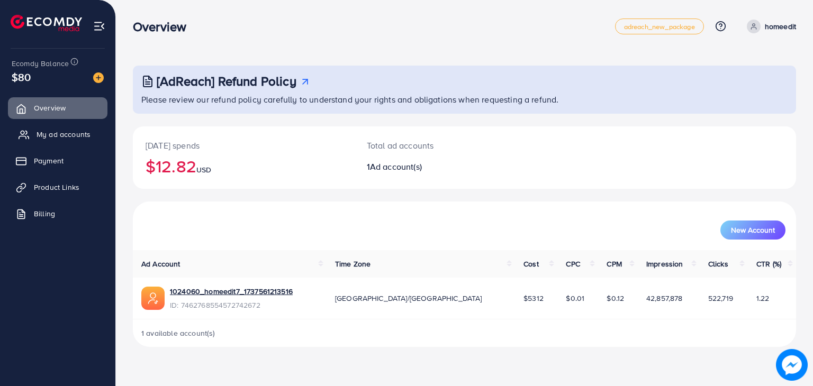 This screenshot has width=813, height=386. Describe the element at coordinates (614, 264) in the screenshot. I see `span: CPM` at that location.